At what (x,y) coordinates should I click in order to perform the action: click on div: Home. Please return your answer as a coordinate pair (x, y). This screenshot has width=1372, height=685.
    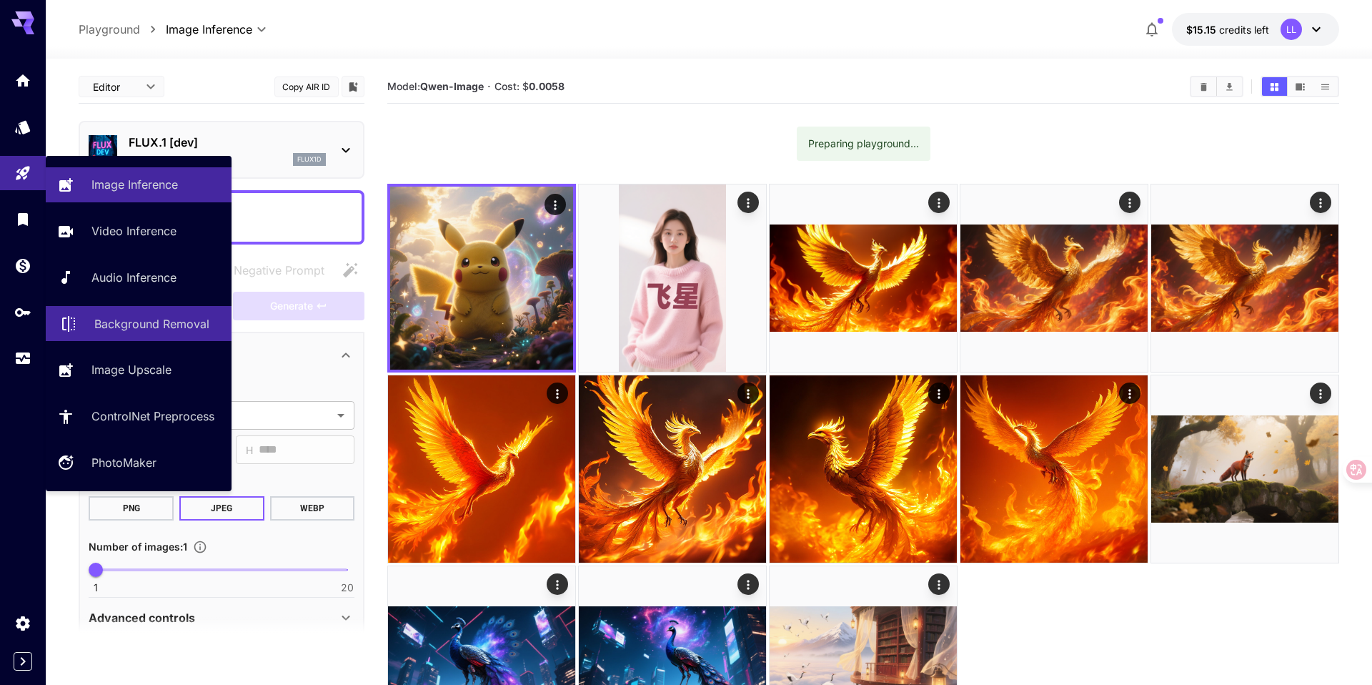
    Looking at the image, I should click on (23, 80).